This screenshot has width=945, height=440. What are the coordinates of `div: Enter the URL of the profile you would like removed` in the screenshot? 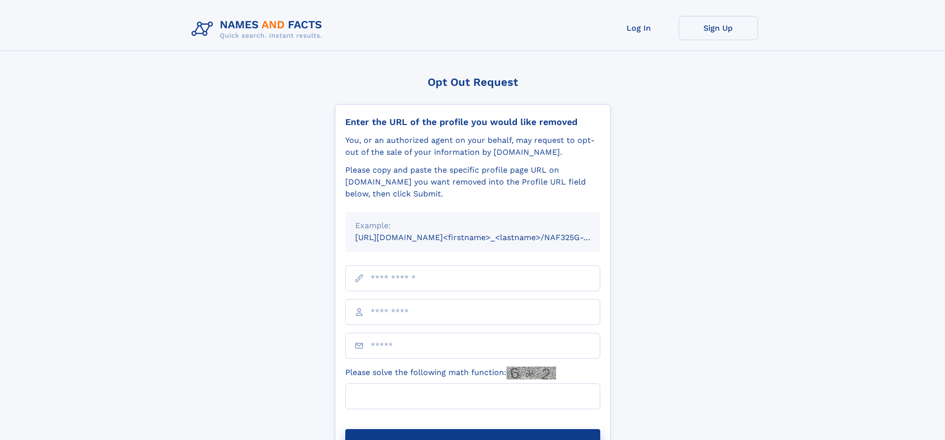 It's located at (473, 122).